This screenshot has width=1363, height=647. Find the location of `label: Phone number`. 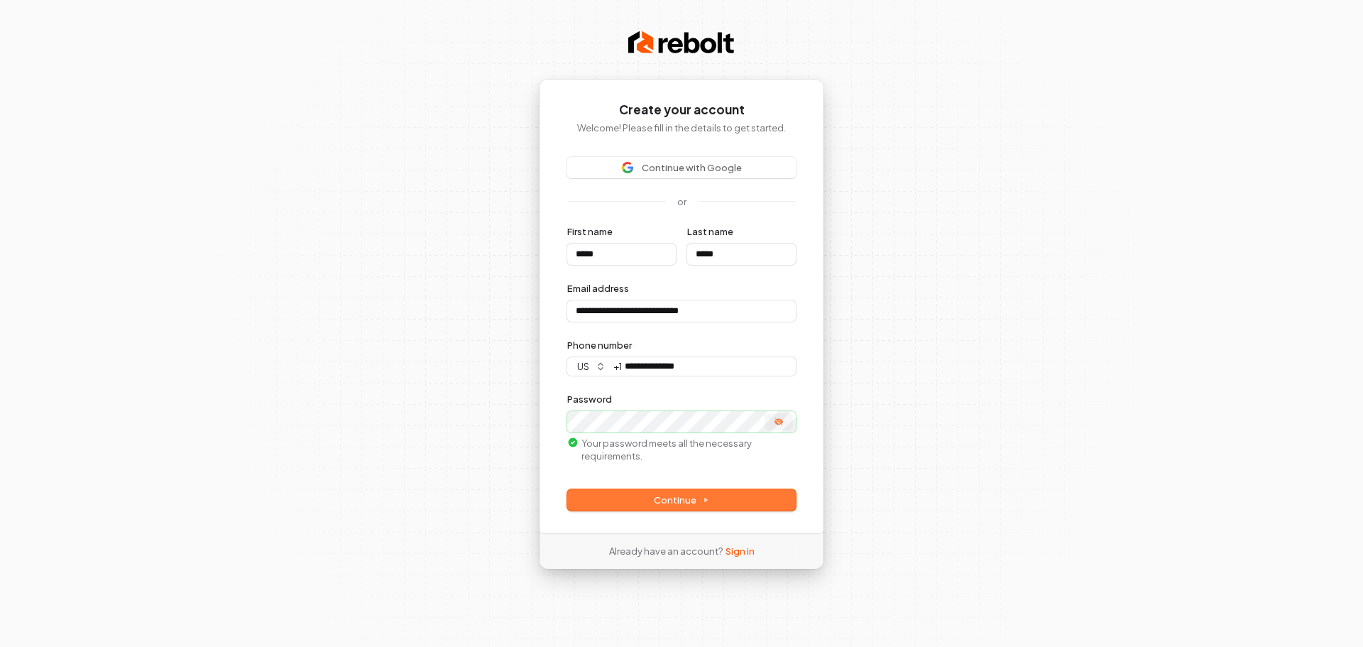

label: Phone number is located at coordinates (599, 345).